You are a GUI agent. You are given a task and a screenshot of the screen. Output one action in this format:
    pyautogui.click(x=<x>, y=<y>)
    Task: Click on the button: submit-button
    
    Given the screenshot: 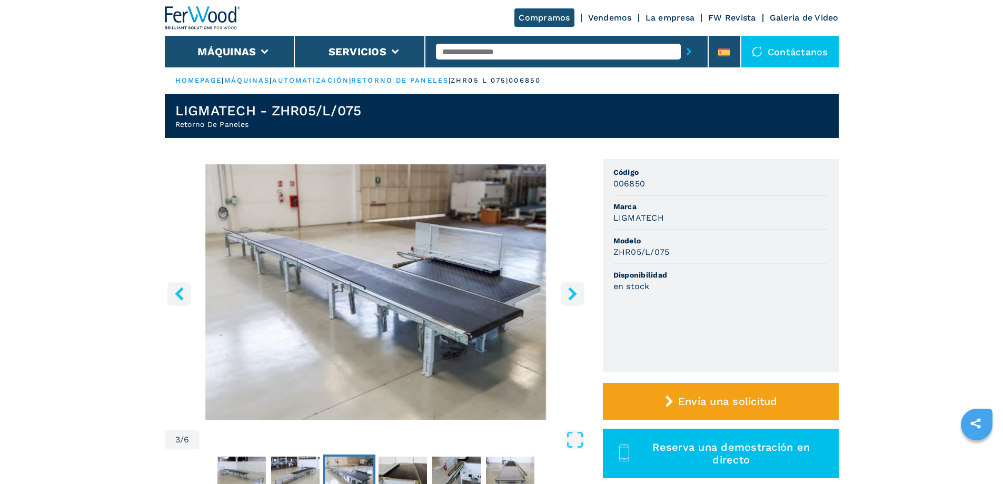 What is the action you would take?
    pyautogui.click(x=689, y=52)
    